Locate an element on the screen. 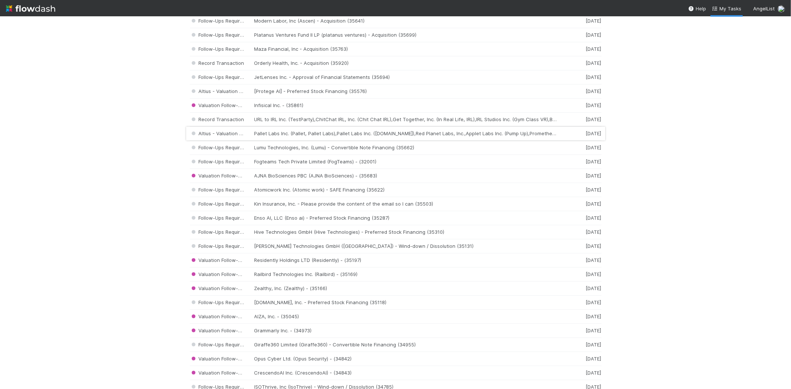 The width and height of the screenshot is (791, 389). div: Modern Labor, Inc (Ascen) - Acquisition (35641) is located at coordinates (406, 21).